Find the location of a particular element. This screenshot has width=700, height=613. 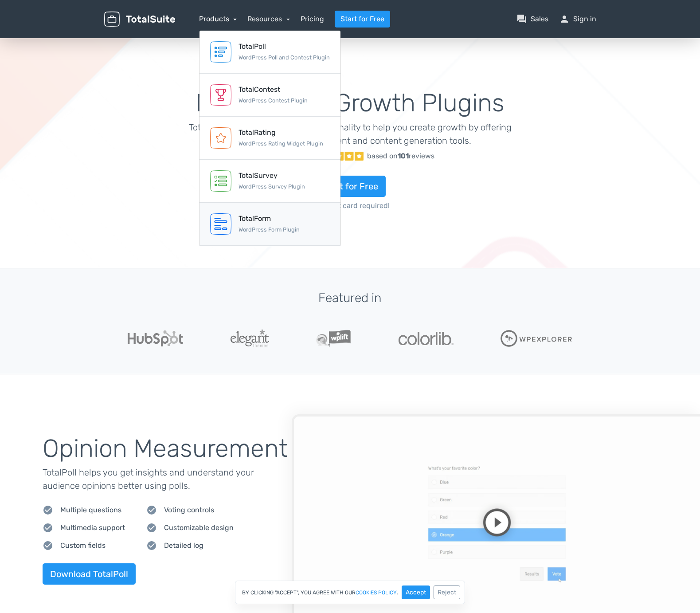

img: TotalRating is located at coordinates (221, 138).